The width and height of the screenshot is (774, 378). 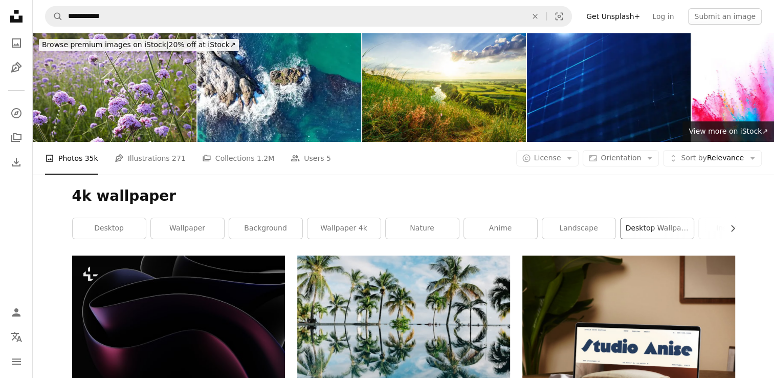 What do you see at coordinates (16, 361) in the screenshot?
I see `button: Menu` at bounding box center [16, 361].